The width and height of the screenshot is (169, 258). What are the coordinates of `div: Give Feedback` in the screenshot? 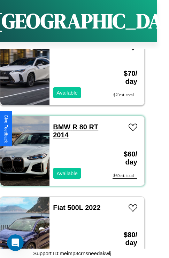 It's located at (6, 129).